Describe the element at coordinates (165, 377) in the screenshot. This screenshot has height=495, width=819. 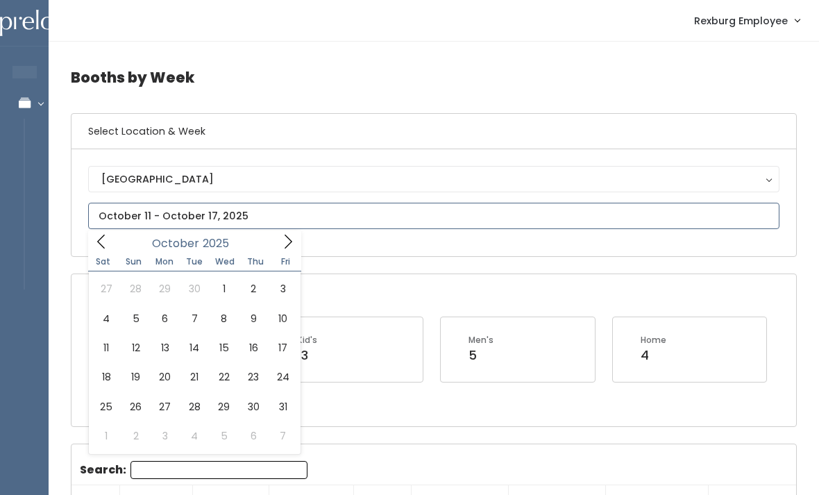
I see `span: October 20, 2025` at that location.